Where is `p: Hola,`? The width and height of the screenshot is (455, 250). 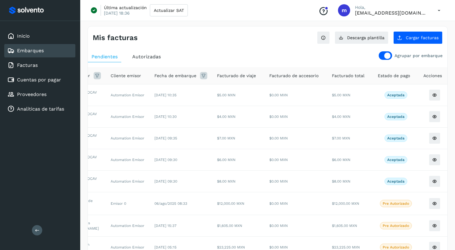
p: Hola, is located at coordinates (392, 7).